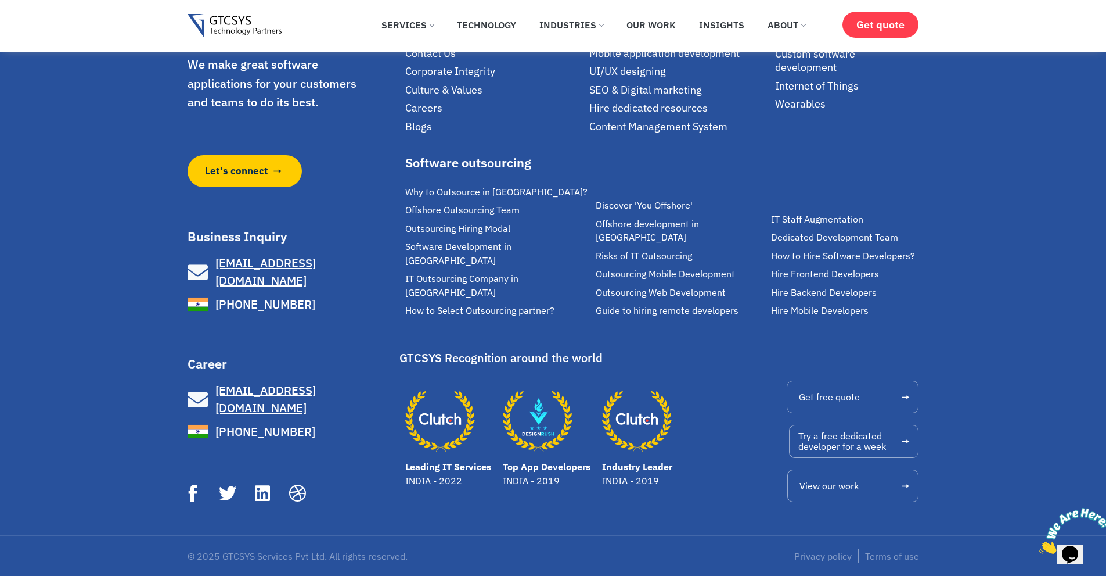 This screenshot has height=576, width=1106. What do you see at coordinates (680, 126) in the screenshot?
I see `a: Content Management System` at bounding box center [680, 126].